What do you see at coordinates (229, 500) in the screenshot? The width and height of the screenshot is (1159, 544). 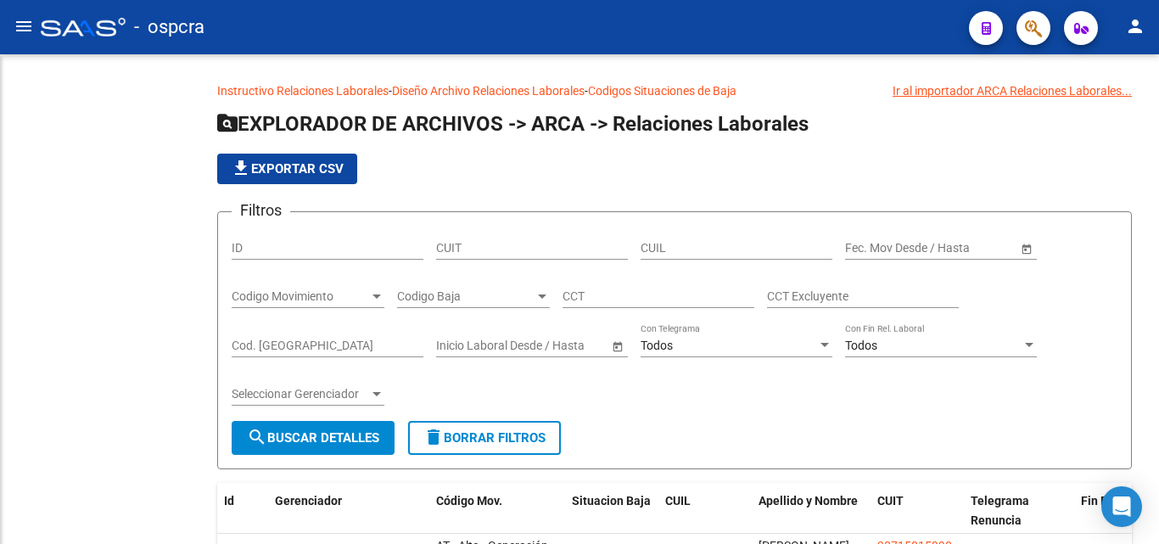 I see `span: Id` at bounding box center [229, 500].